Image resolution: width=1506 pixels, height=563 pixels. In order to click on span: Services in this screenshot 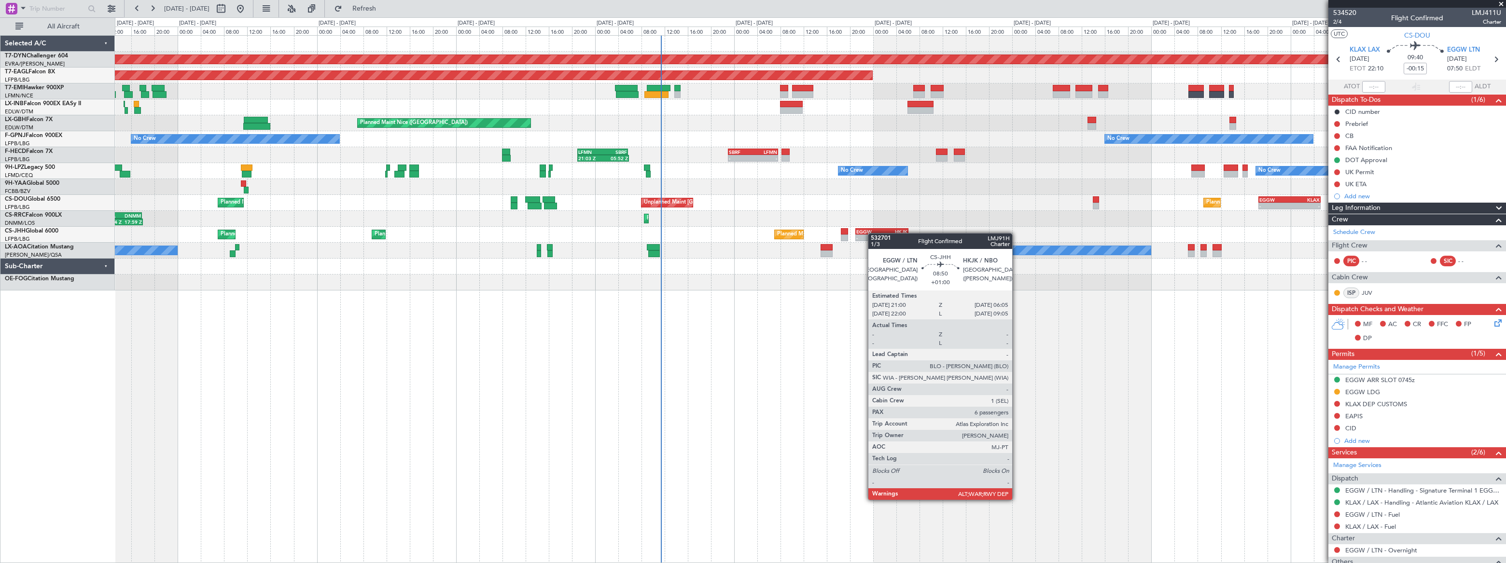, I will do `click(1344, 453)`.